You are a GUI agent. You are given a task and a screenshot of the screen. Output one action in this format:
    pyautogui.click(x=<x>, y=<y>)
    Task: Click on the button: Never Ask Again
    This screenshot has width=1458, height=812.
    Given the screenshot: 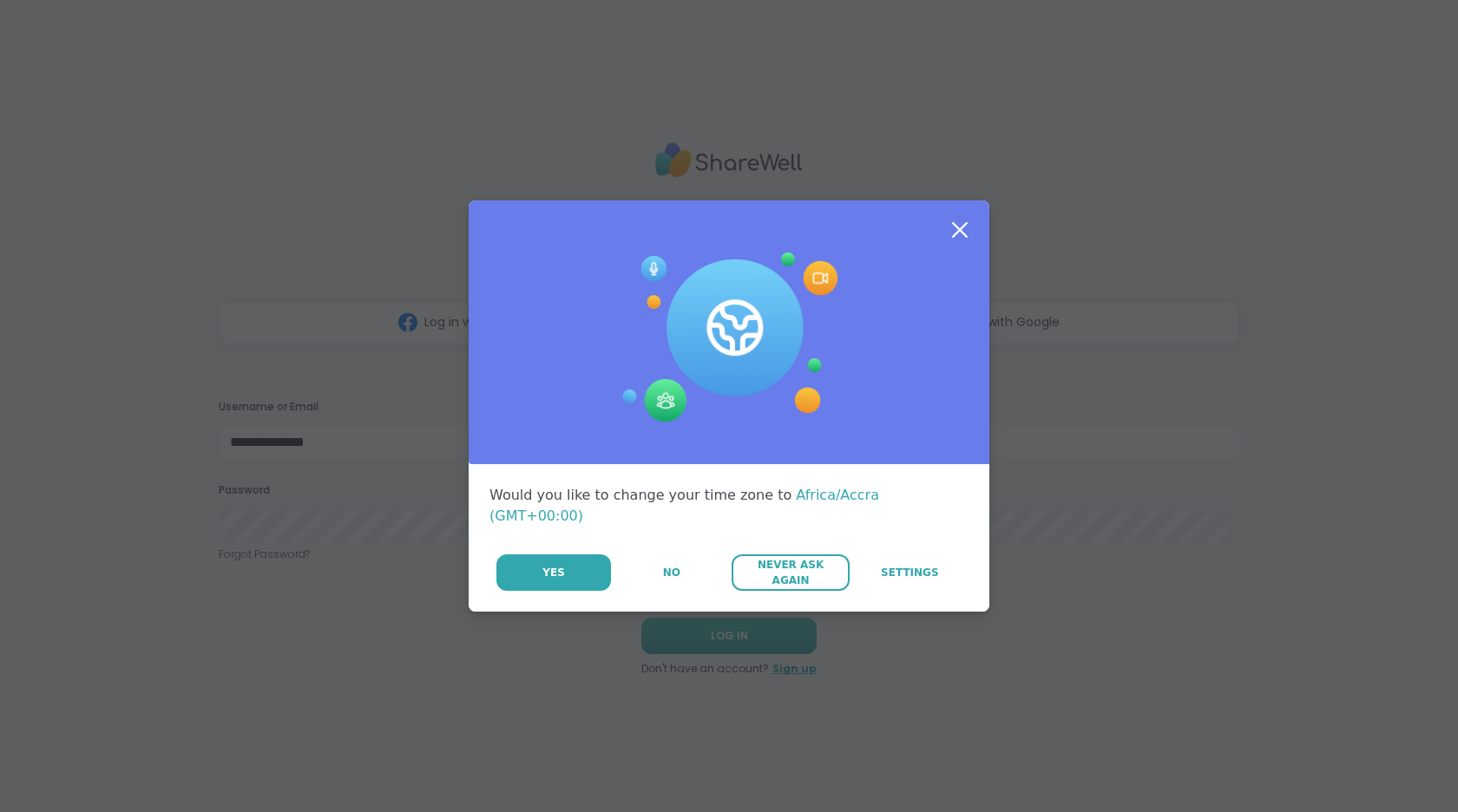 What is the action you would take?
    pyautogui.click(x=790, y=573)
    